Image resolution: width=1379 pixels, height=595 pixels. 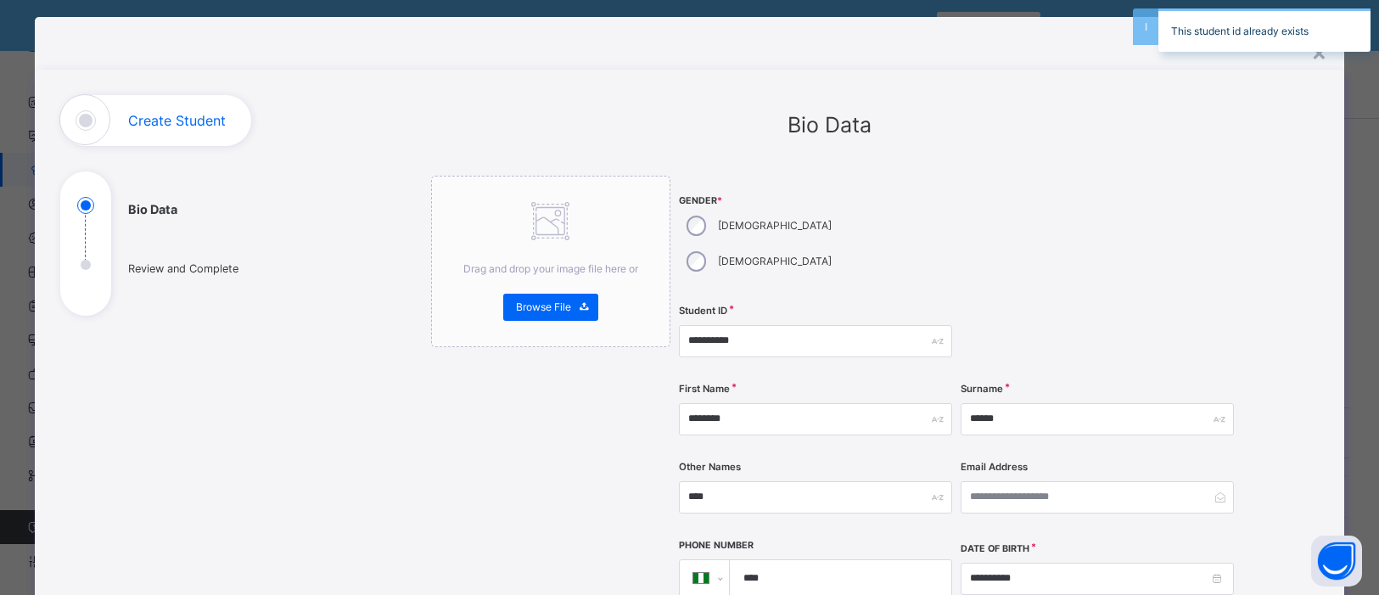 I want to click on div: This student id already exists, so click(x=1265, y=30).